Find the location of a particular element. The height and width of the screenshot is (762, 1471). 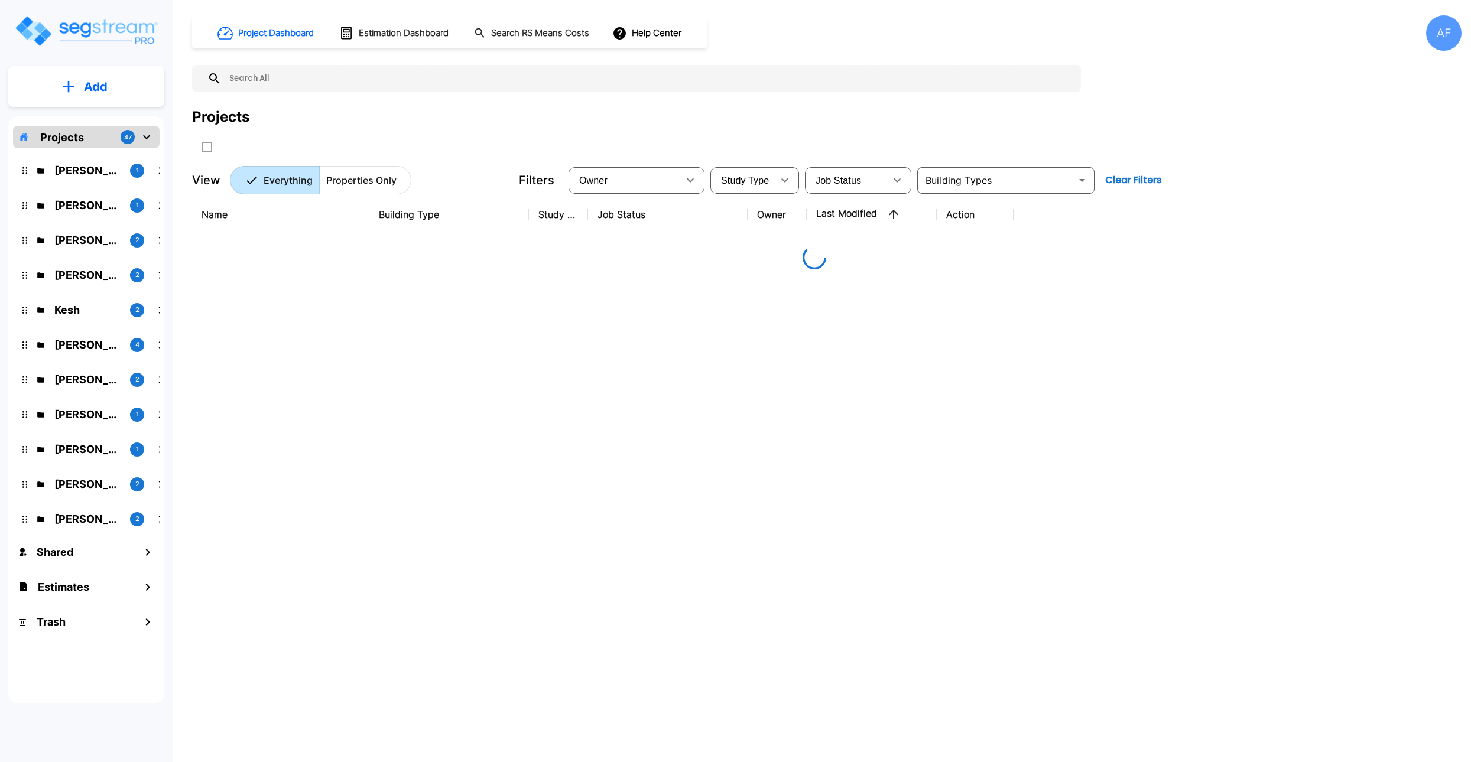

button: SelectAll is located at coordinates (207, 147).